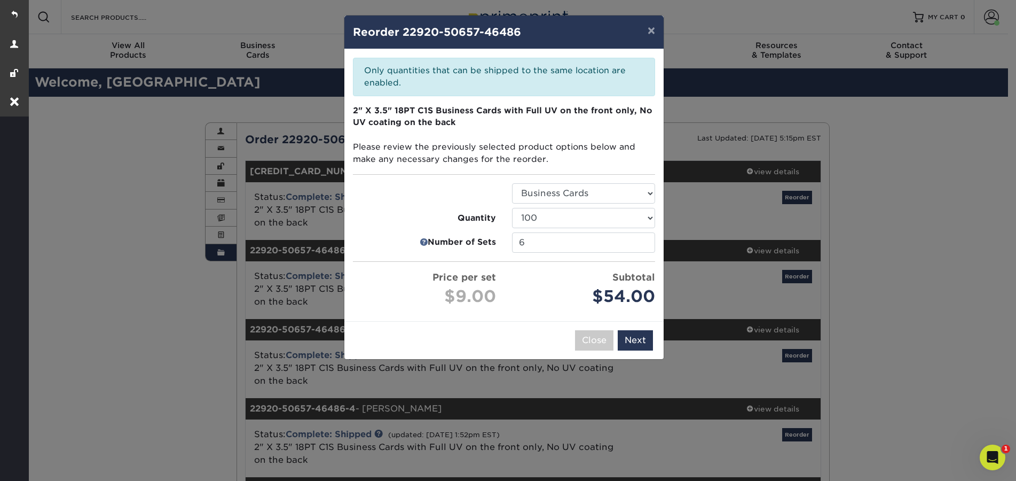 Image resolution: width=1016 pixels, height=481 pixels. I want to click on button: Next, so click(635, 340).